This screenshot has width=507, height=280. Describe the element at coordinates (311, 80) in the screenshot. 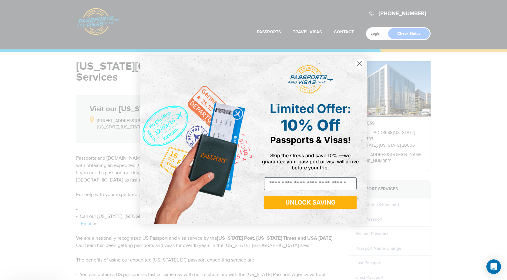

I see `img: passports and visas` at that location.